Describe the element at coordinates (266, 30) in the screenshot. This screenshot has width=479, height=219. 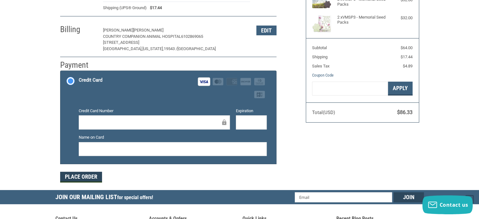
I see `button: Edit` at that location.